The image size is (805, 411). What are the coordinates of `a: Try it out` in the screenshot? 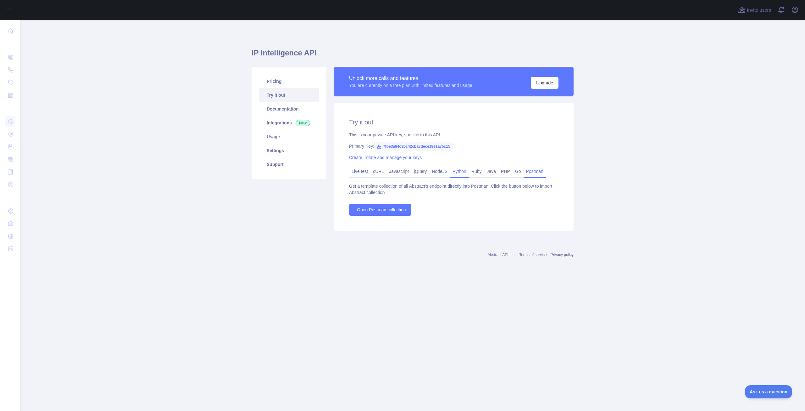 It's located at (289, 95).